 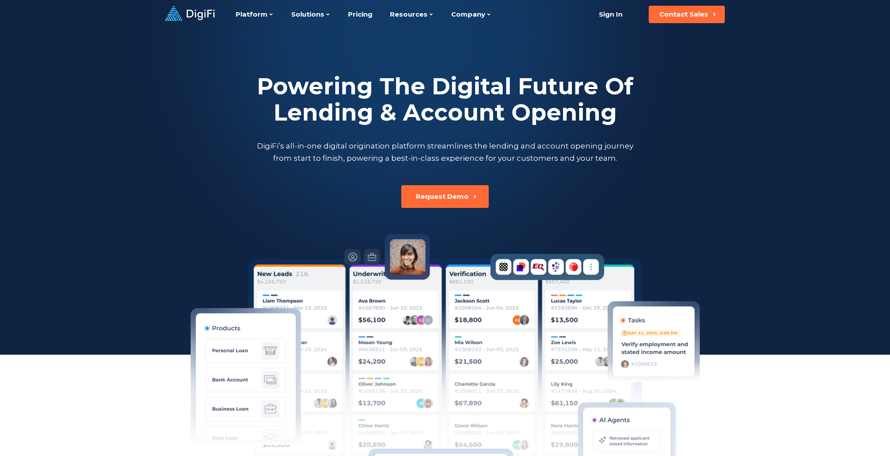 I want to click on a: Request Demo, so click(x=445, y=197).